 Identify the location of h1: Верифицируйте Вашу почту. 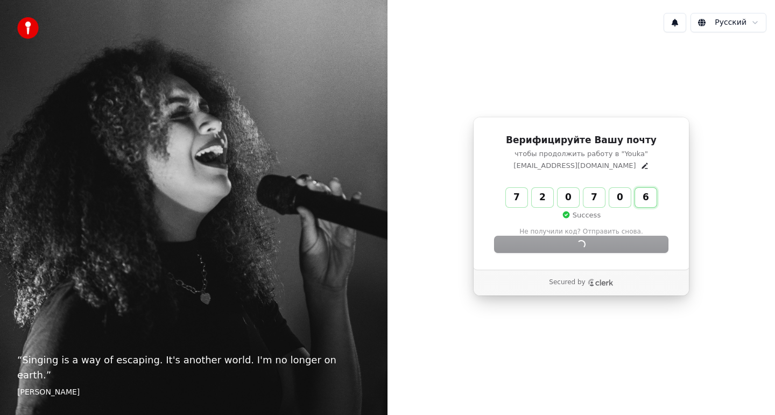
(581, 140).